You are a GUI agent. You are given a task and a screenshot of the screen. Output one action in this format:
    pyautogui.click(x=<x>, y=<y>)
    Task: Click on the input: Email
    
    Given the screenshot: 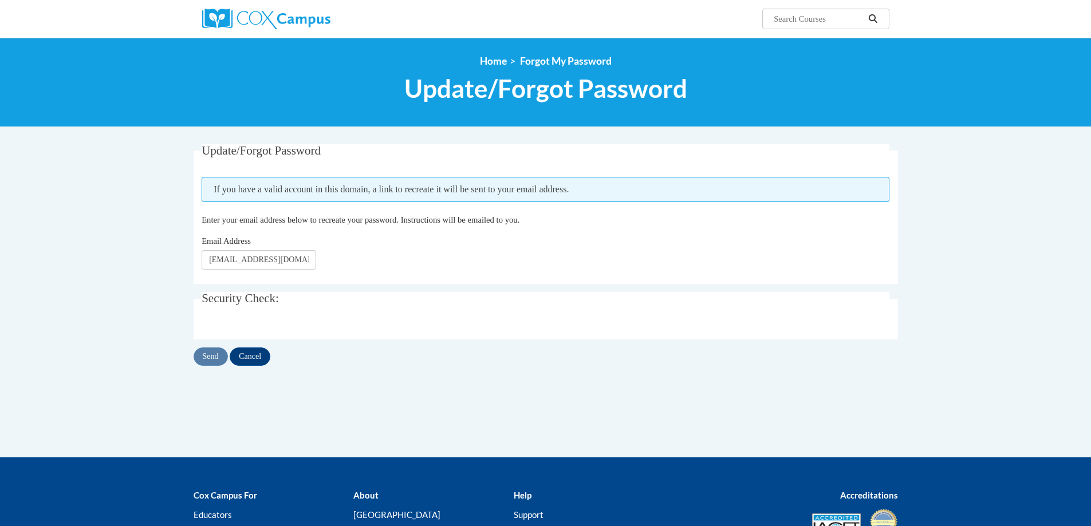 What is the action you would take?
    pyautogui.click(x=259, y=260)
    